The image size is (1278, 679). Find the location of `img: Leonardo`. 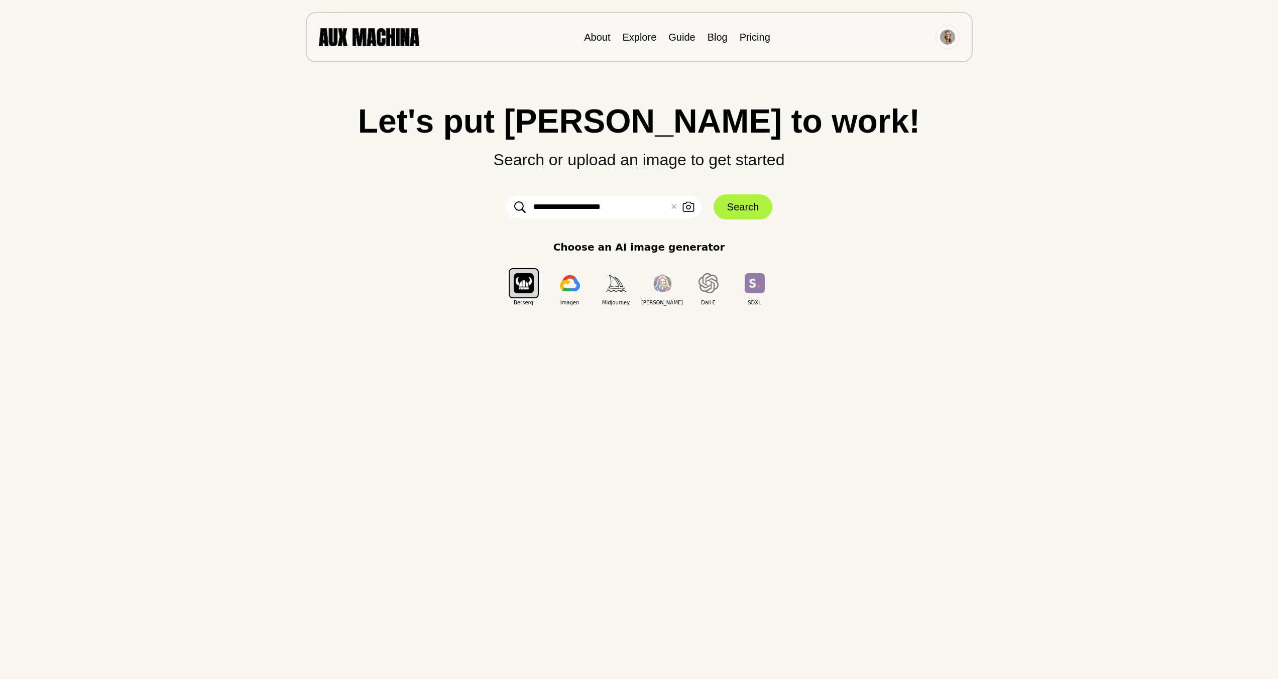

img: Leonardo is located at coordinates (662, 283).